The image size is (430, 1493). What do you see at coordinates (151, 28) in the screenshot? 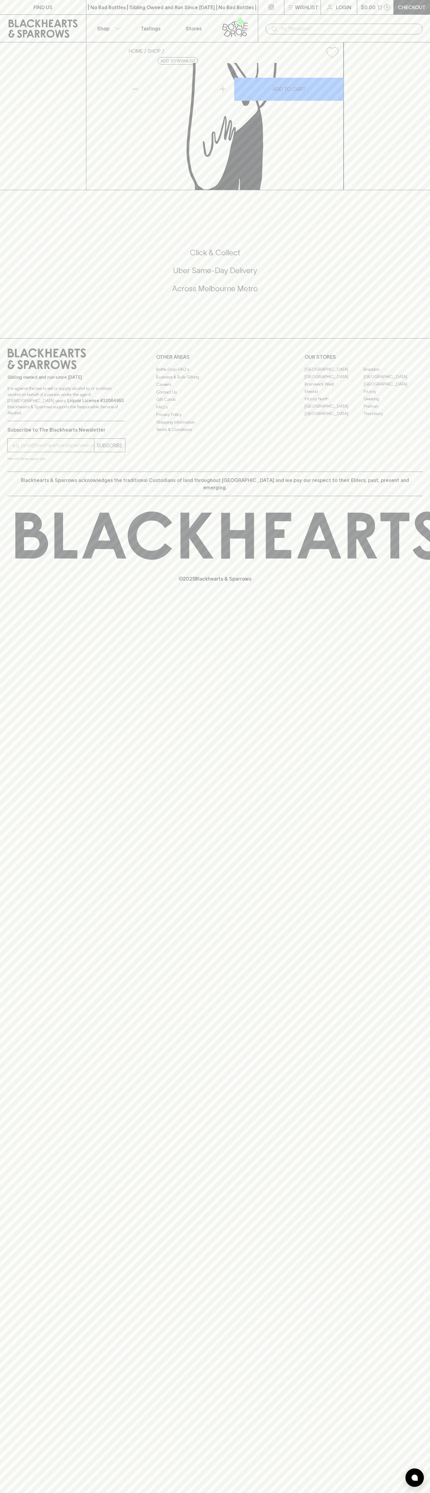
I see `a: Tastings` at bounding box center [151, 28].